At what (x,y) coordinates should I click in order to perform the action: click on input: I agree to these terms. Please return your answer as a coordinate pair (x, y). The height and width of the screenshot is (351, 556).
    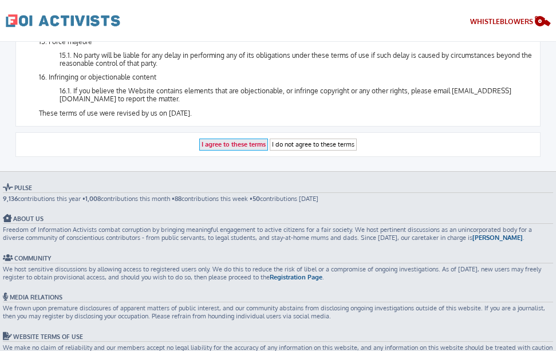
    Looking at the image, I should click on (233, 144).